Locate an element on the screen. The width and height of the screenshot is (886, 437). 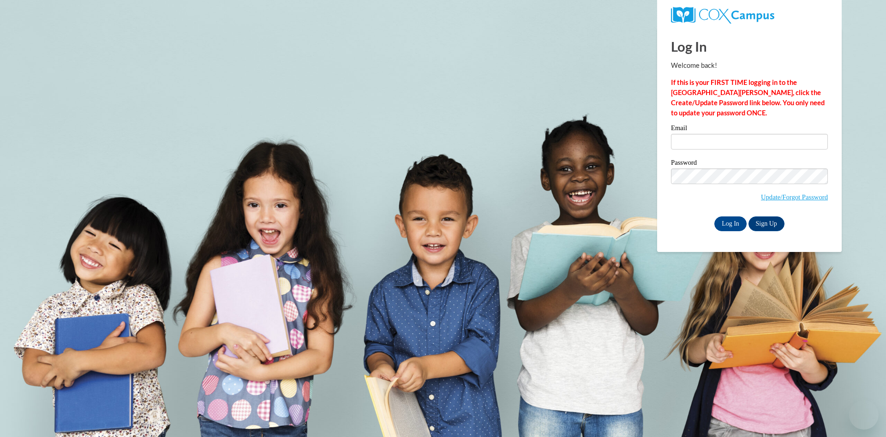
img: COX Campus is located at coordinates (723, 15).